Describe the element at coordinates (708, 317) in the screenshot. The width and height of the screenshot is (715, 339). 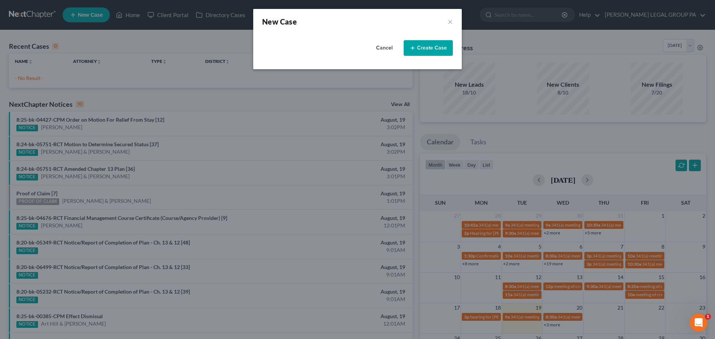
I see `span: 1` at that location.